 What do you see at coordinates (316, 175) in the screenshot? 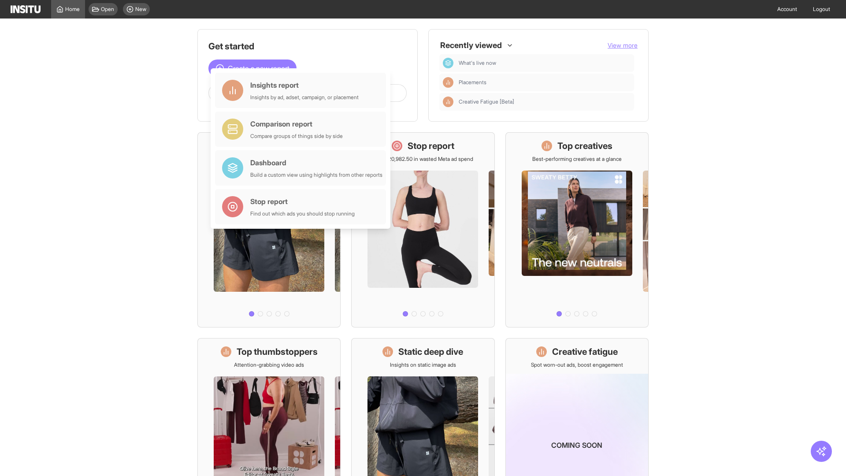
I see `div: Build a custom view using highlights from other reports` at bounding box center [316, 175].